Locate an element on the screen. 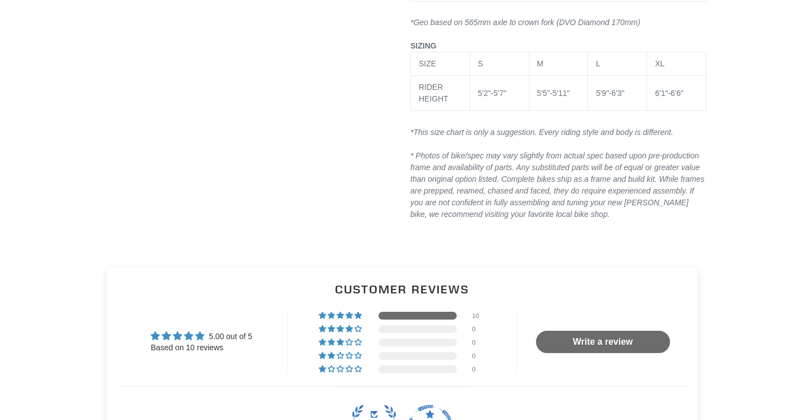  div: 100% (10) reviews with 5 star rating is located at coordinates (341, 316).